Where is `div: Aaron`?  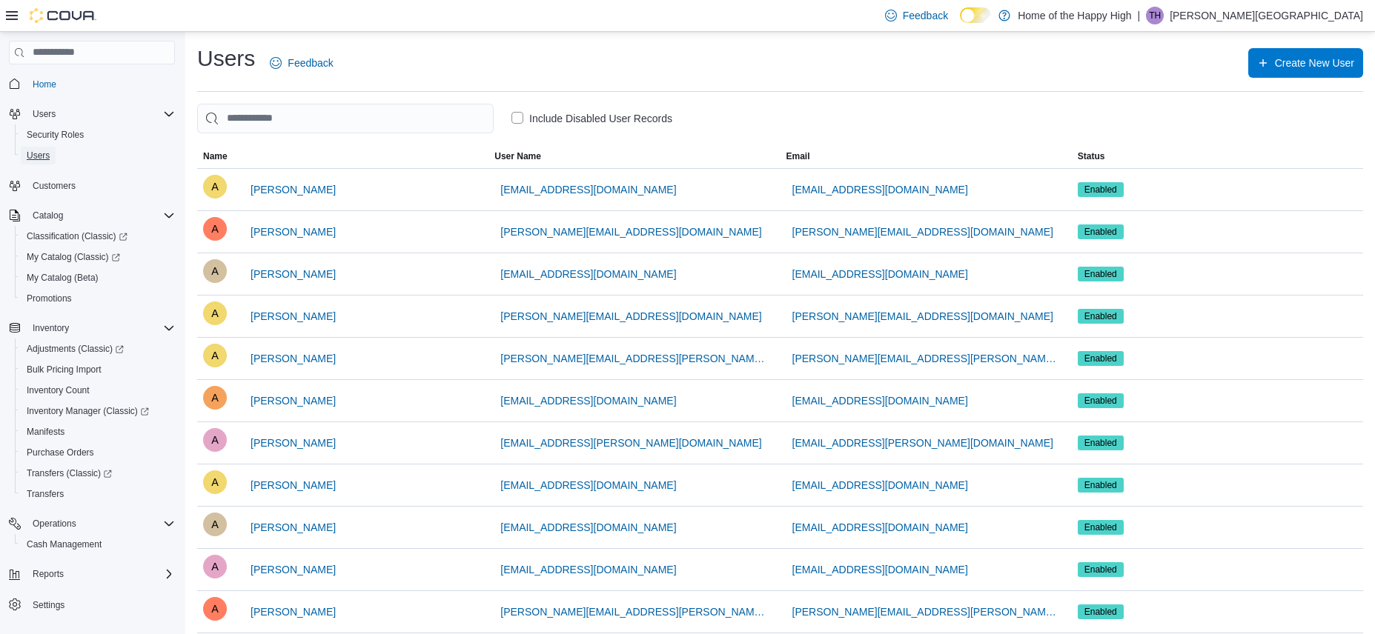
div: Aaron is located at coordinates (215, 356).